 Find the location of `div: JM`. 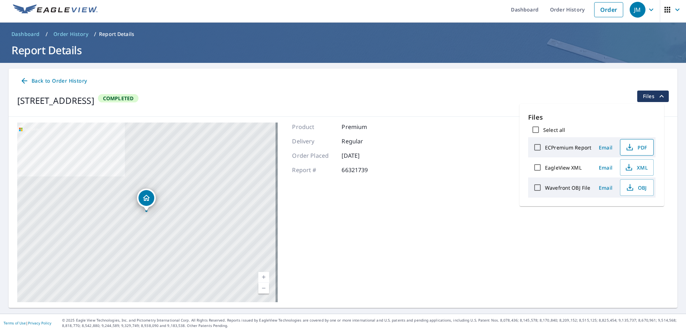

div: JM is located at coordinates (638, 10).